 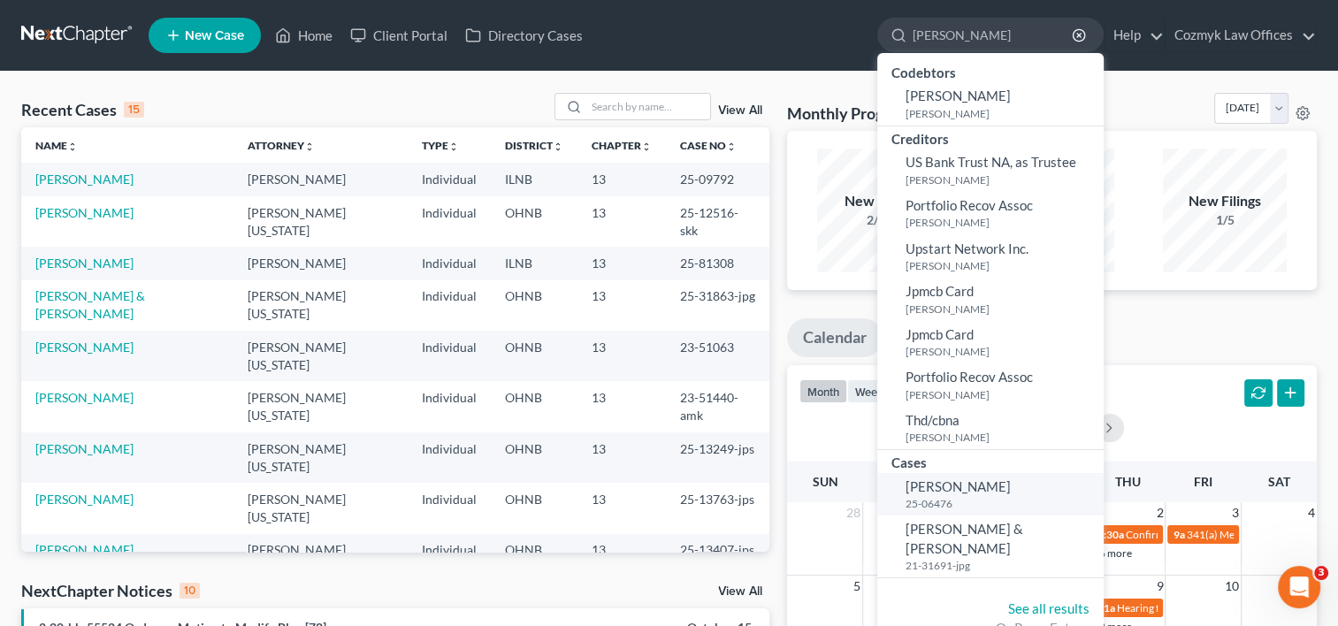 I want to click on div: NextChapter Notices, so click(x=111, y=591).